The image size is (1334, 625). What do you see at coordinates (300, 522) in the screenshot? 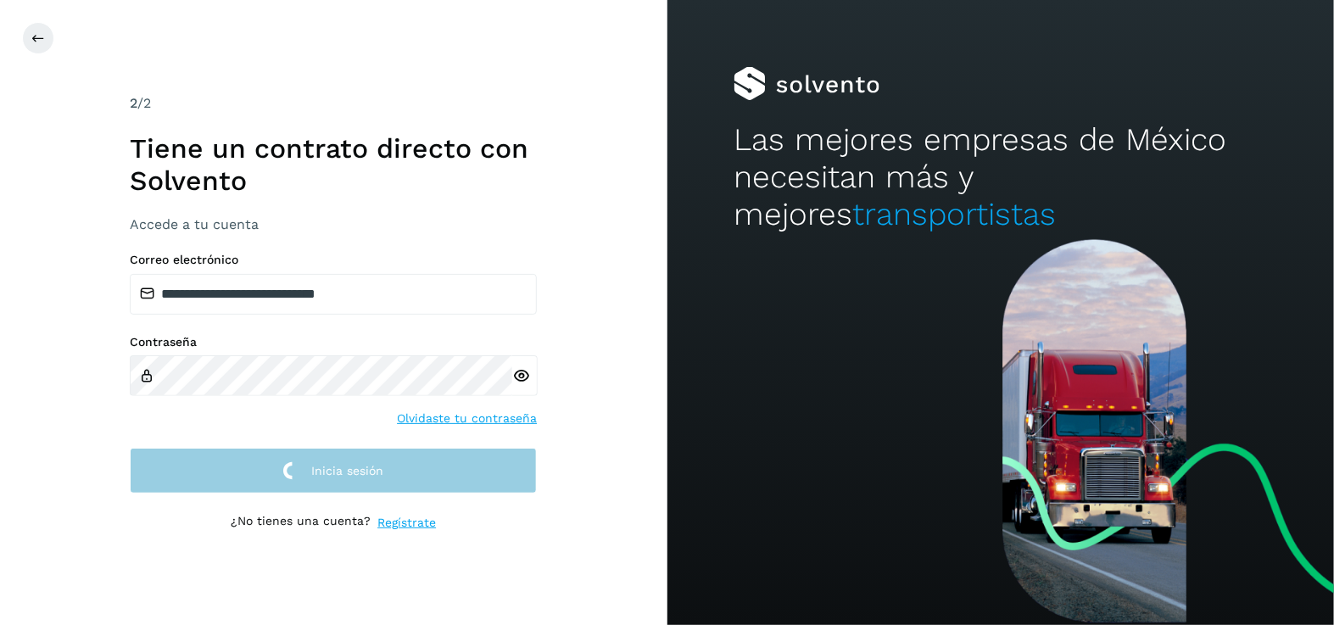
I see `p: ¿No tienes una cuenta?` at bounding box center [300, 522].